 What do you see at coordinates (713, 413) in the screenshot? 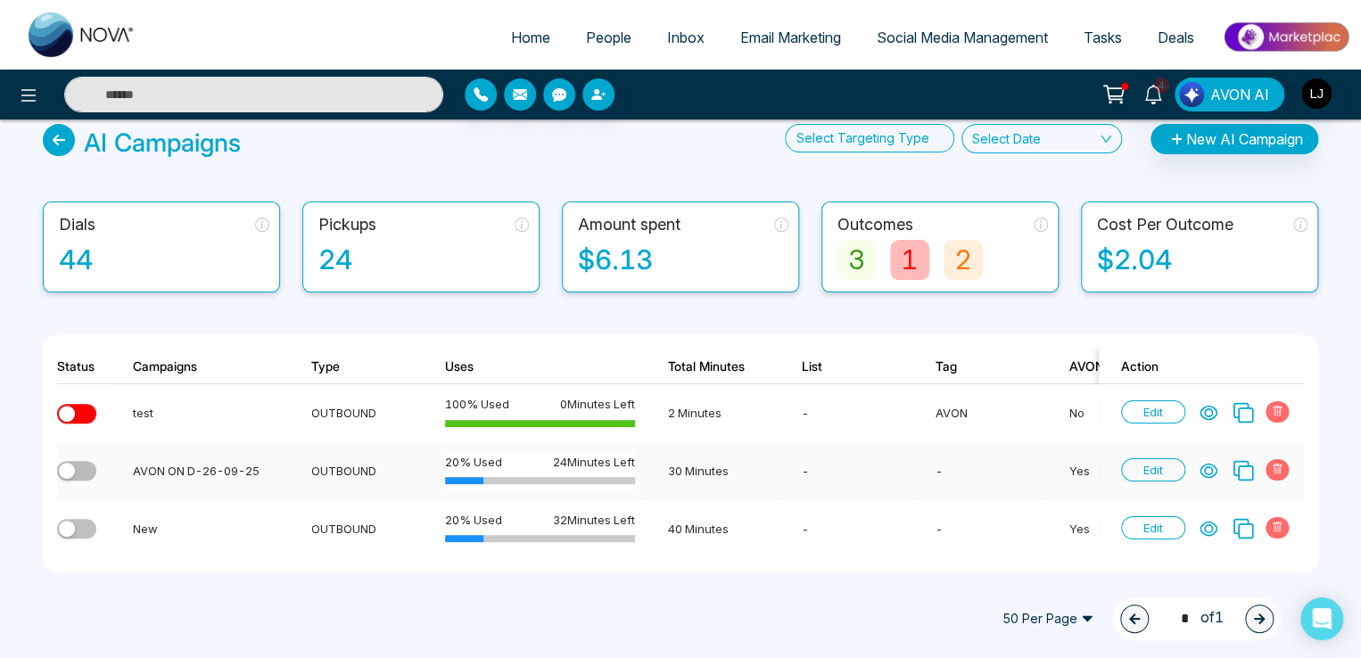
I see `td: 2 Minutes` at bounding box center [713, 413].